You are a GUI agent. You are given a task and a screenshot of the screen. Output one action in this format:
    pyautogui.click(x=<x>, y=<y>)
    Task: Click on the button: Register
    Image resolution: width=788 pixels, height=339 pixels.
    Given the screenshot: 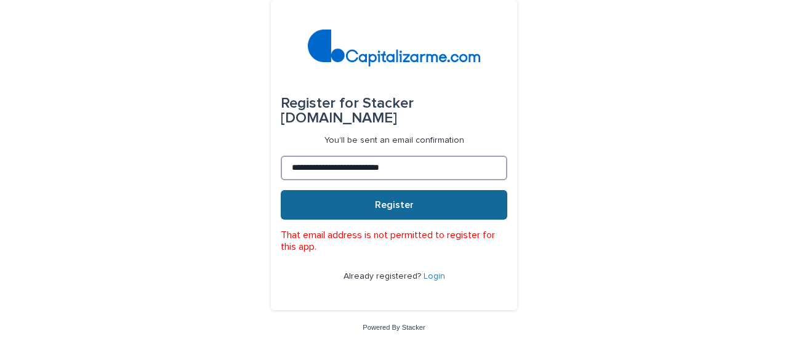 What is the action you would take?
    pyautogui.click(x=394, y=205)
    